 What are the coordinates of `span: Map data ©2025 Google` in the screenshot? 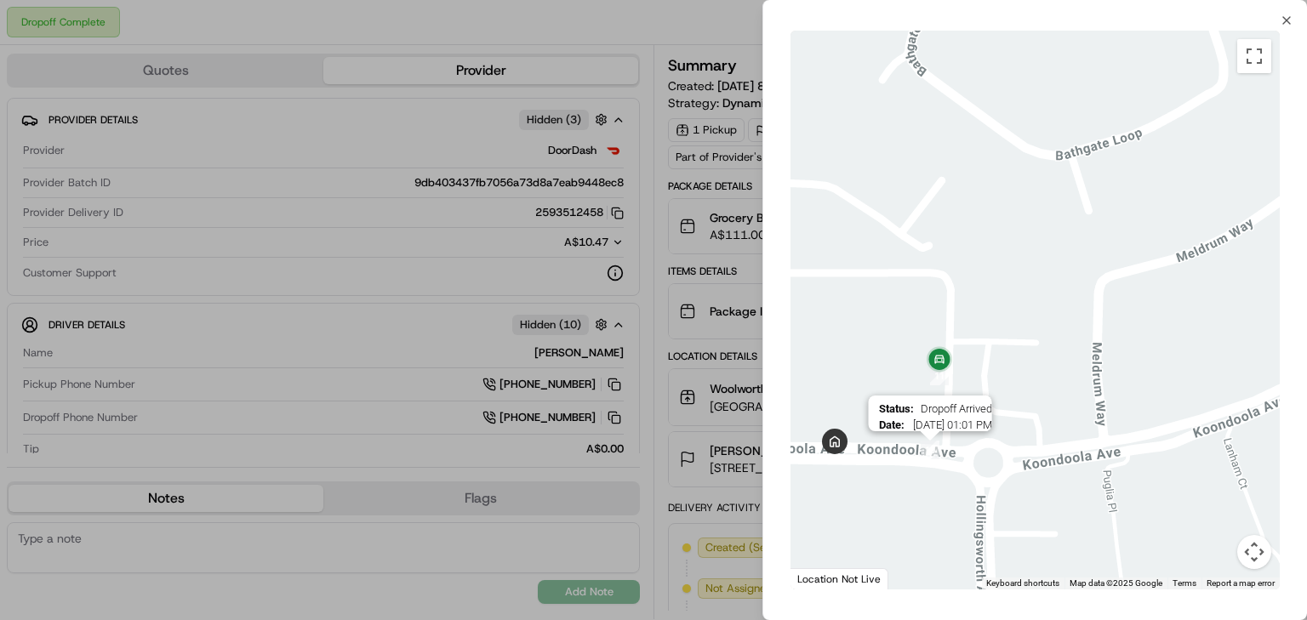 It's located at (1115, 583).